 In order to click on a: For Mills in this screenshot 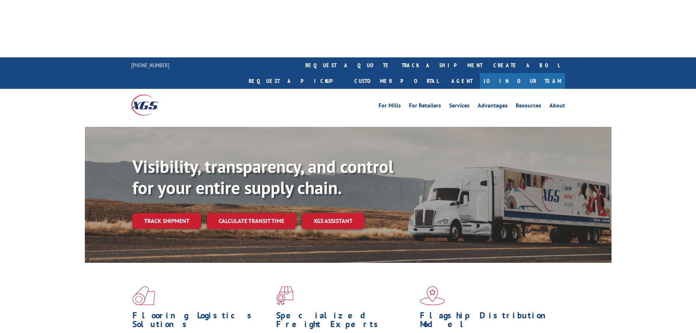, I will do `click(390, 107)`.